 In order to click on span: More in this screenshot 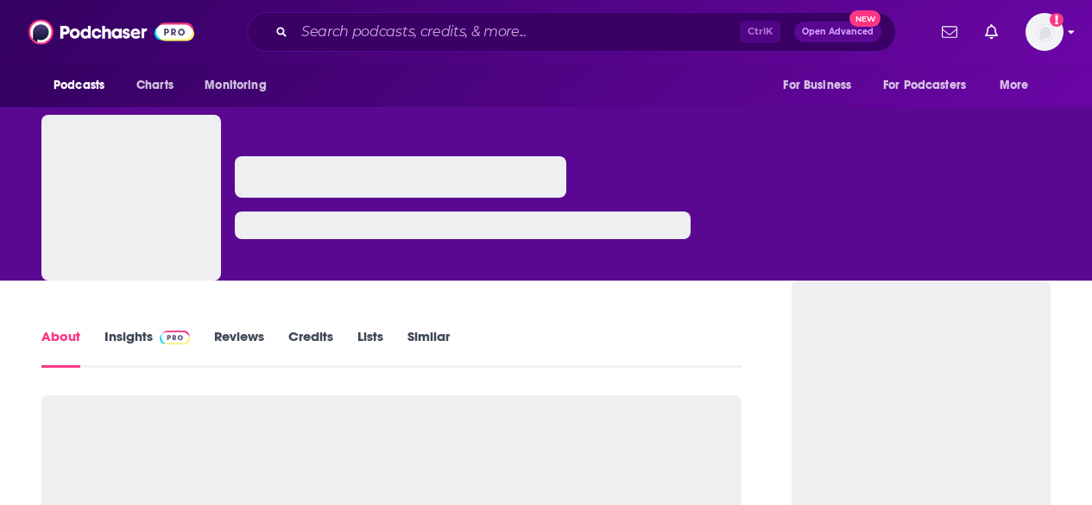, I will do `click(1015, 85)`.